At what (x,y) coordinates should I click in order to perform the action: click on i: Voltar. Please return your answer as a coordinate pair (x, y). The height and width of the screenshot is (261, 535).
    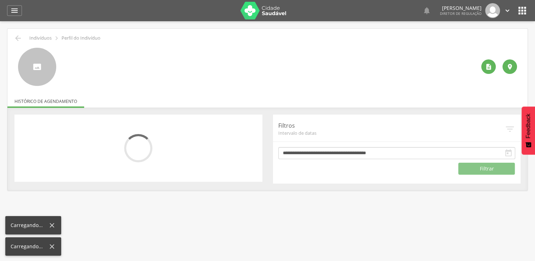
    Looking at the image, I should click on (18, 38).